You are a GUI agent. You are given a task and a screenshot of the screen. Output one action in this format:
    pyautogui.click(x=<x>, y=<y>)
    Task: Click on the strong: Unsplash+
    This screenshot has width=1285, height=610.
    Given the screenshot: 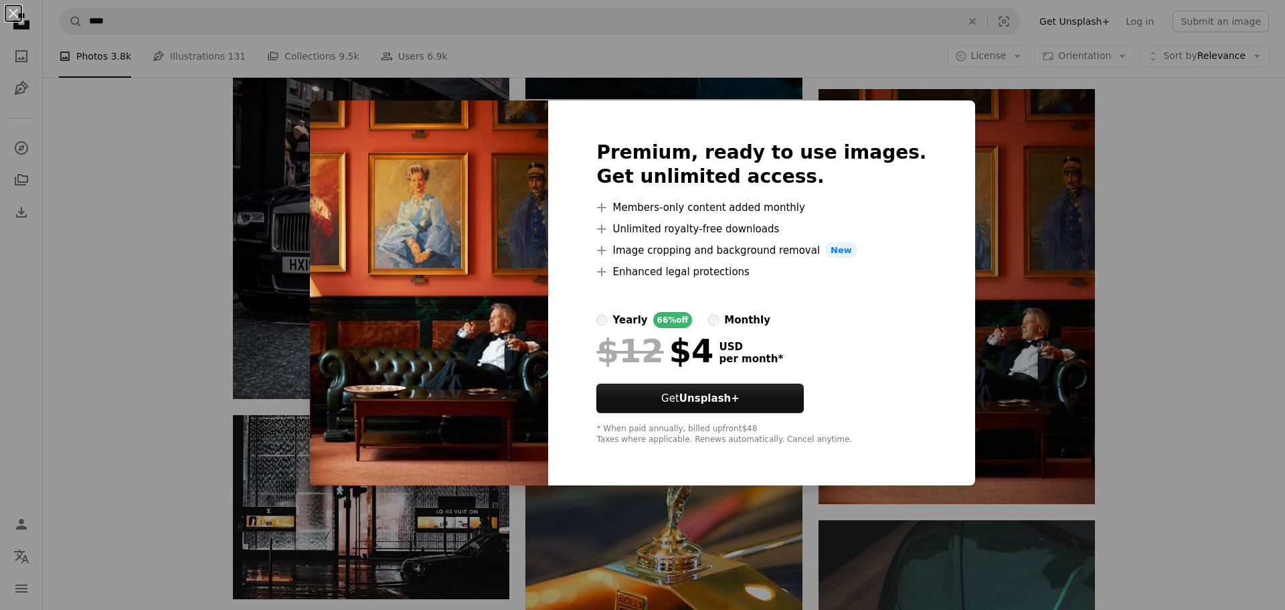 What is the action you would take?
    pyautogui.click(x=709, y=398)
    